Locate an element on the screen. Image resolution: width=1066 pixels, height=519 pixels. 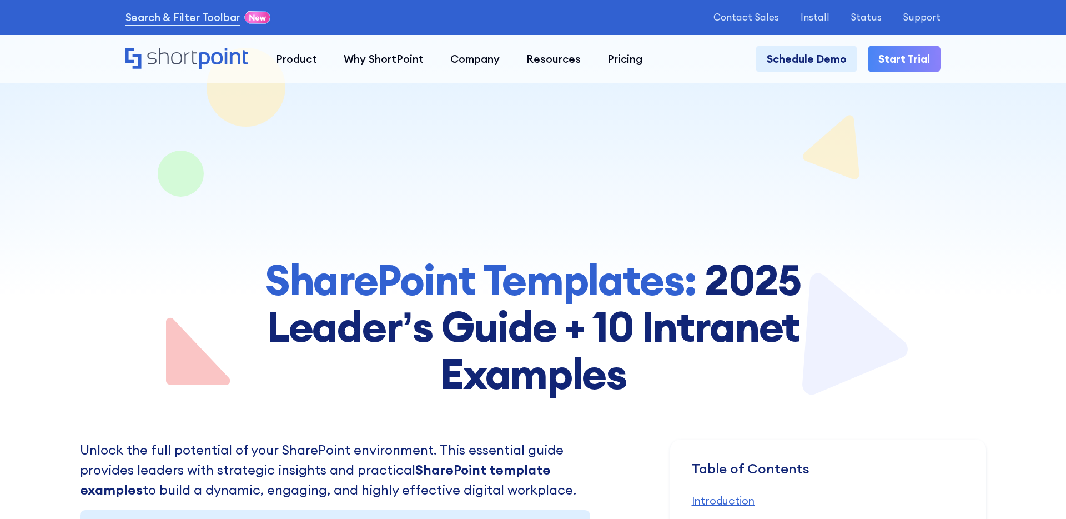
a: Search & Filter Toolbar is located at coordinates (183, 17).